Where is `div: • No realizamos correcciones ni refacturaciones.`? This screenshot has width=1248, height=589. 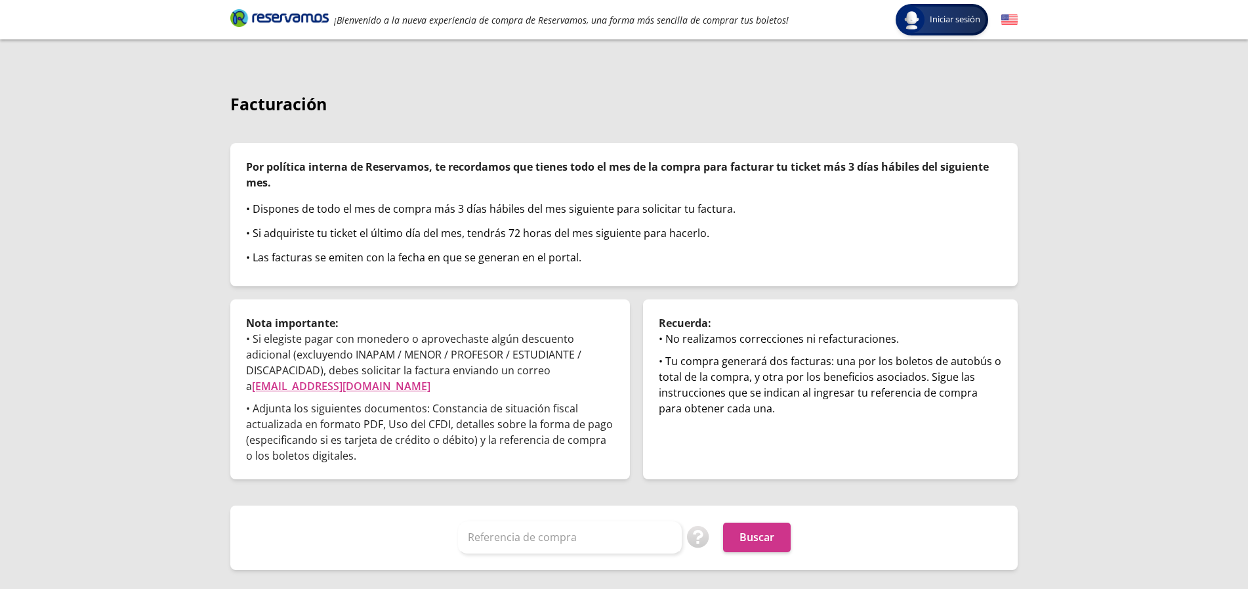
div: • No realizamos correcciones ni refacturaciones. is located at coordinates (830, 339).